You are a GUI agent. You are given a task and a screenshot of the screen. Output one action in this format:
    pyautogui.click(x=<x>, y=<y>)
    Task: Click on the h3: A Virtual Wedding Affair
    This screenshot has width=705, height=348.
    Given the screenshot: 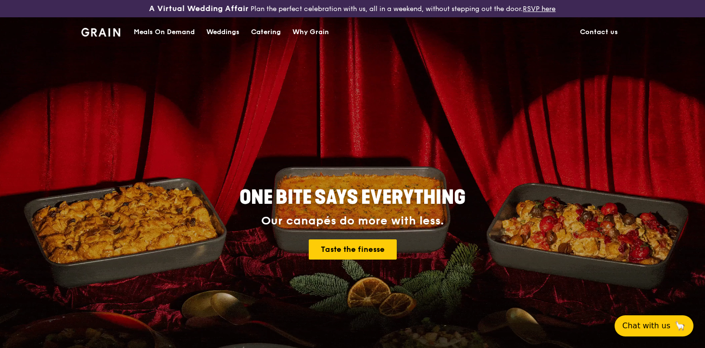 What is the action you would take?
    pyautogui.click(x=199, y=9)
    